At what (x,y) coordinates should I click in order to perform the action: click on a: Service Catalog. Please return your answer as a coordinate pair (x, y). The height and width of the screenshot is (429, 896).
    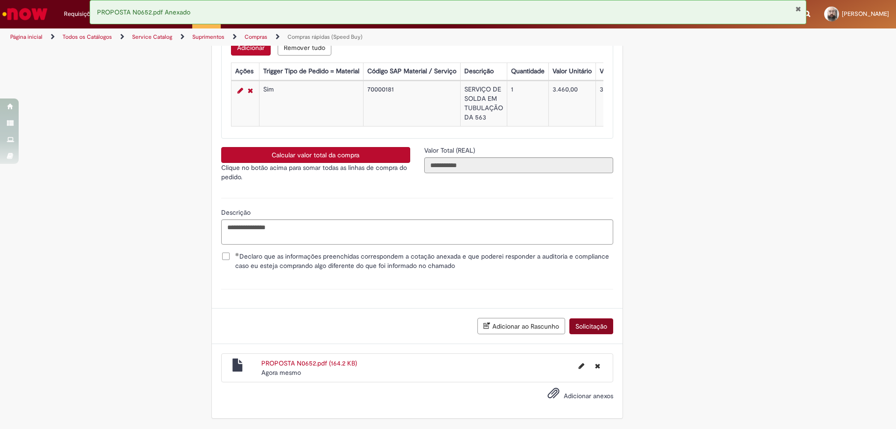
    Looking at the image, I should click on (152, 37).